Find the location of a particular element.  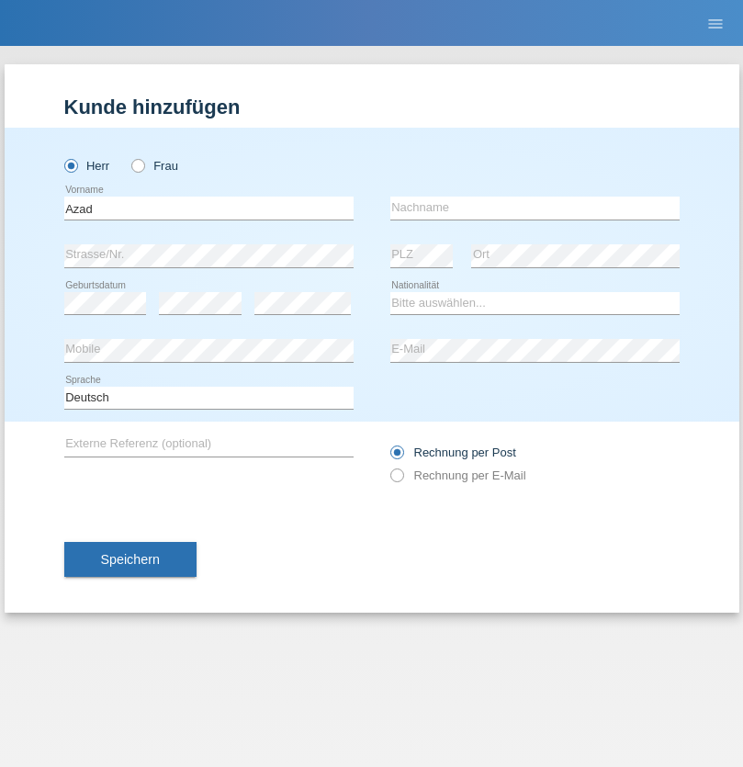

input: Herr is located at coordinates (70, 164).